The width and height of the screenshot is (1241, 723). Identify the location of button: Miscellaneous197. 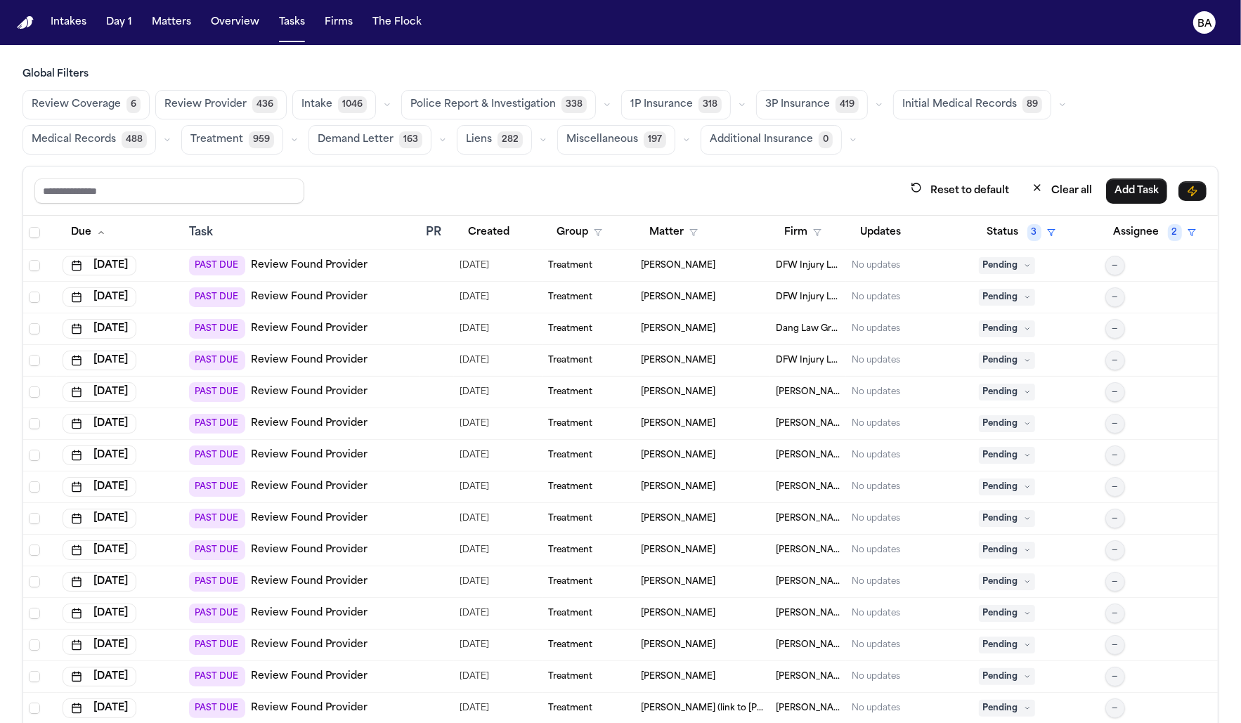
(616, 140).